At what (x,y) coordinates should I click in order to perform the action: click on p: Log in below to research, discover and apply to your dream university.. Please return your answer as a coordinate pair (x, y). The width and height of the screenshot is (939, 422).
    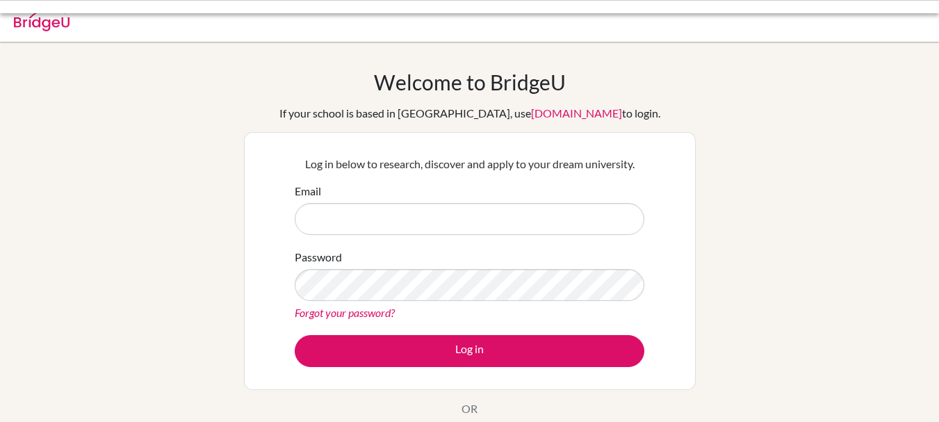
    Looking at the image, I should click on (469, 164).